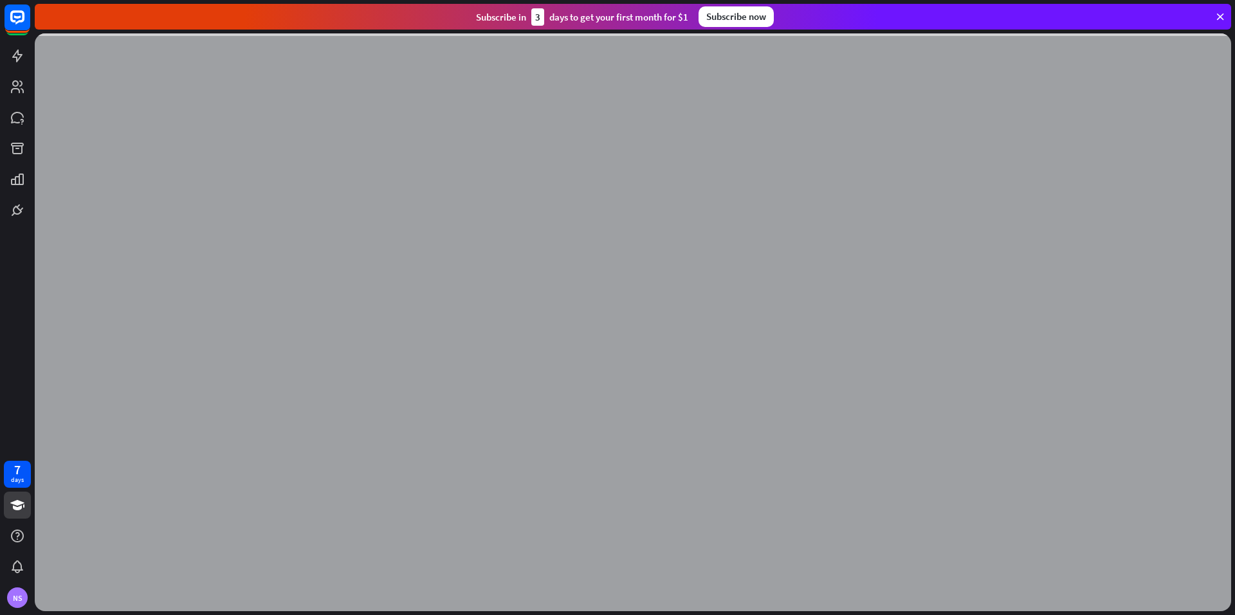 The width and height of the screenshot is (1235, 615). Describe the element at coordinates (538, 17) in the screenshot. I see `div: 3` at that location.